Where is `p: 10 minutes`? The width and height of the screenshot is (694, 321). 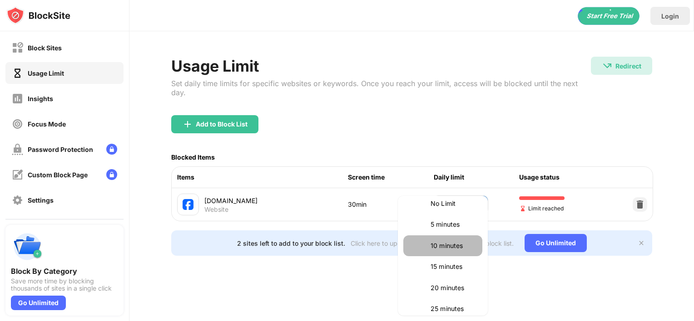 p: 10 minutes is located at coordinates (454, 246).